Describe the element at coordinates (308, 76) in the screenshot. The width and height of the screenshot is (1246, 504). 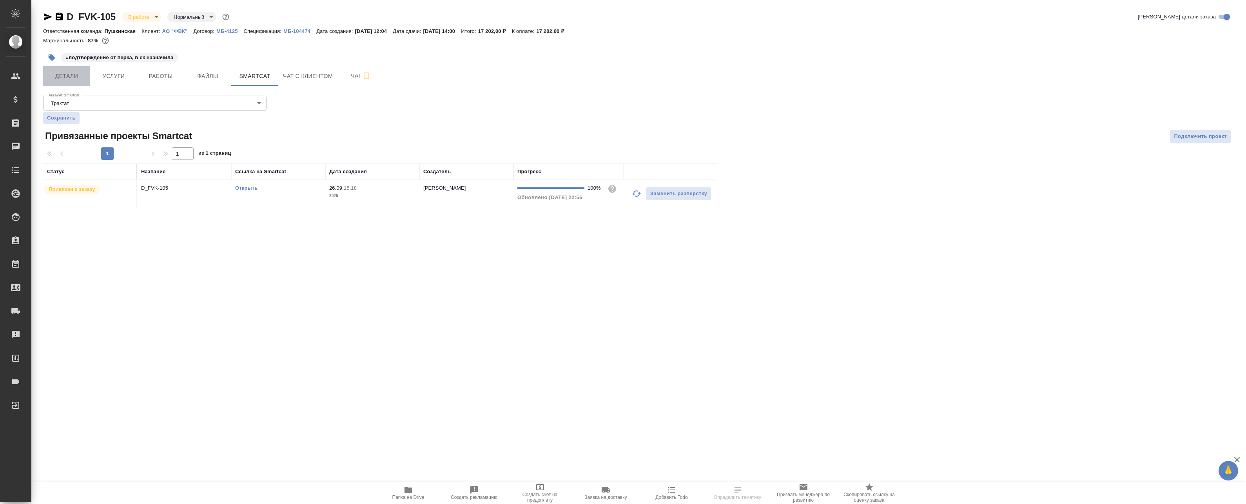
I see `span: Чат с клиентом` at that location.